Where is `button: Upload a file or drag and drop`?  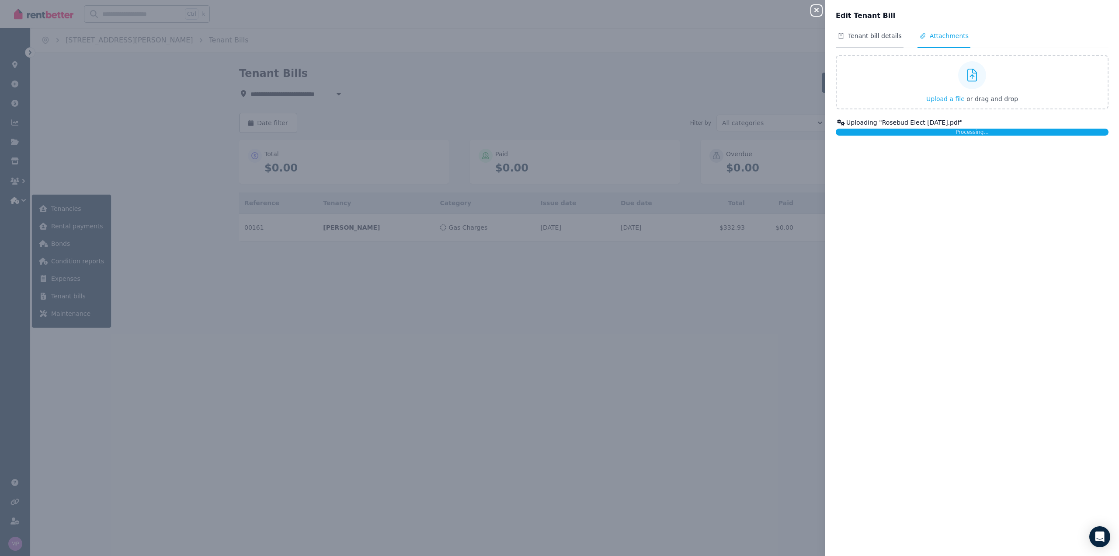 button: Upload a file or drag and drop is located at coordinates (972, 99).